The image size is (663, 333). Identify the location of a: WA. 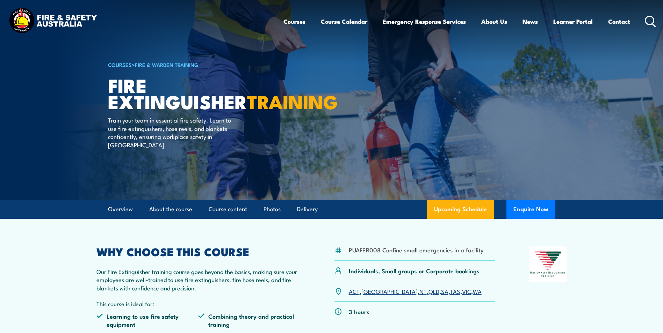
(477, 291).